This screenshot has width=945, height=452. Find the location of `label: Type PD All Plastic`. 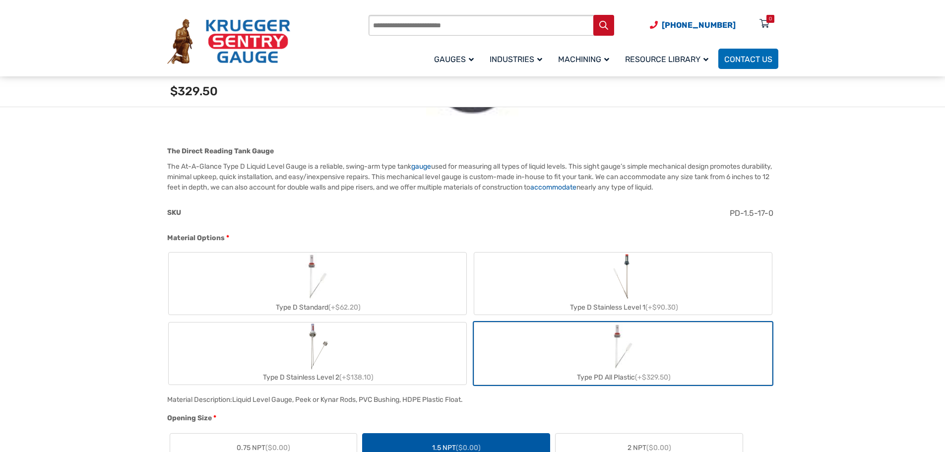

label: Type PD All Plastic is located at coordinates (623, 353).